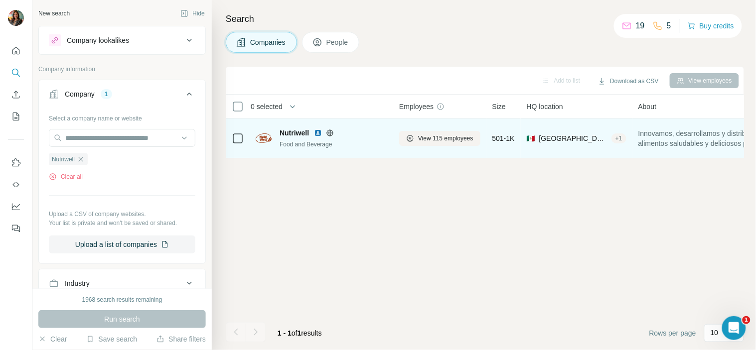  Describe the element at coordinates (16, 163) in the screenshot. I see `button: Use Surfe on LinkedIn` at that location.